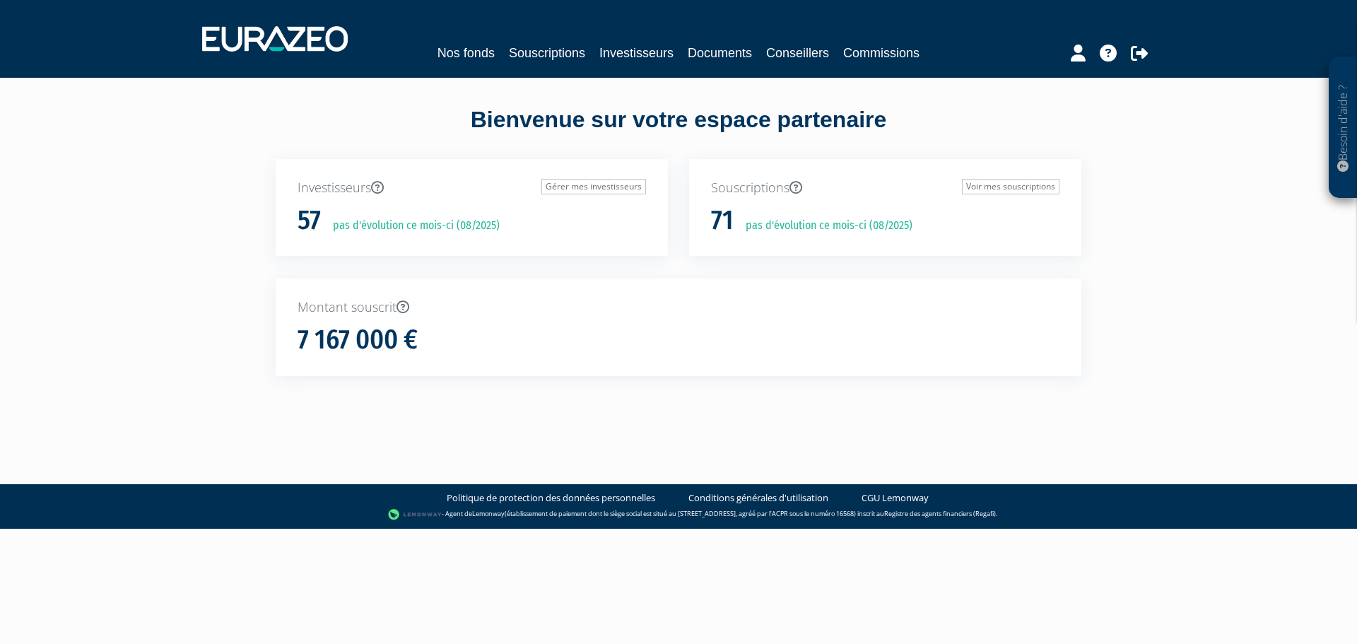 The height and width of the screenshot is (644, 1357). I want to click on a: Registre des agents financiers (Regafi), so click(940, 513).